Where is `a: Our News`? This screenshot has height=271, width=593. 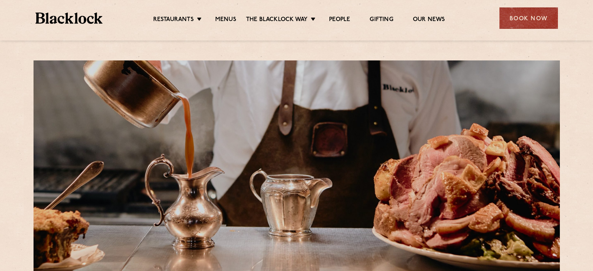
a: Our News is located at coordinates (429, 20).